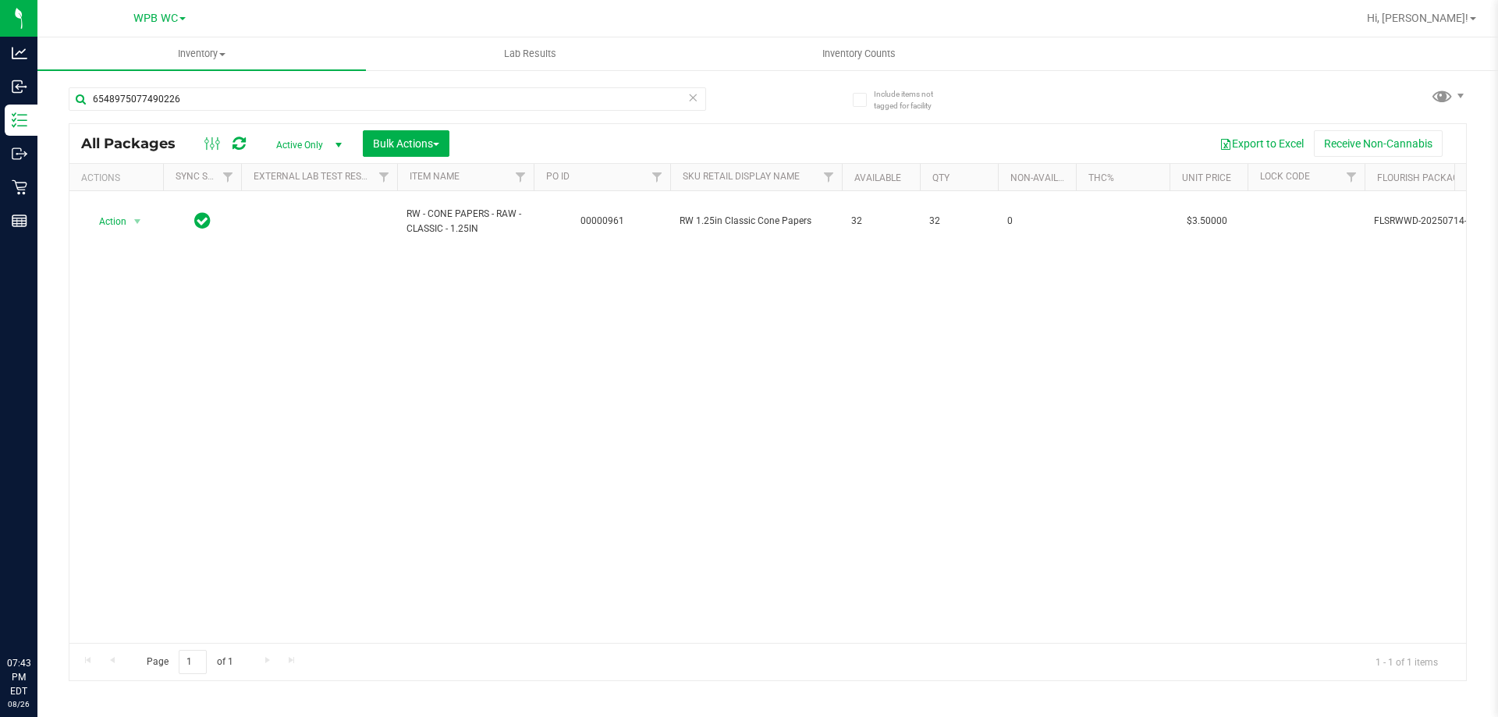 The width and height of the screenshot is (1498, 717). I want to click on a: Non-Available, so click(1045, 178).